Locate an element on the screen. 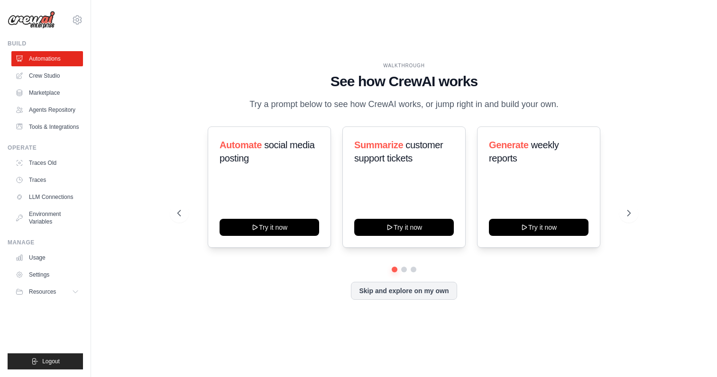 Image resolution: width=717 pixels, height=377 pixels. p: Try a prompt below to see how CrewAI works, or jump right in and build your own. is located at coordinates (404, 104).